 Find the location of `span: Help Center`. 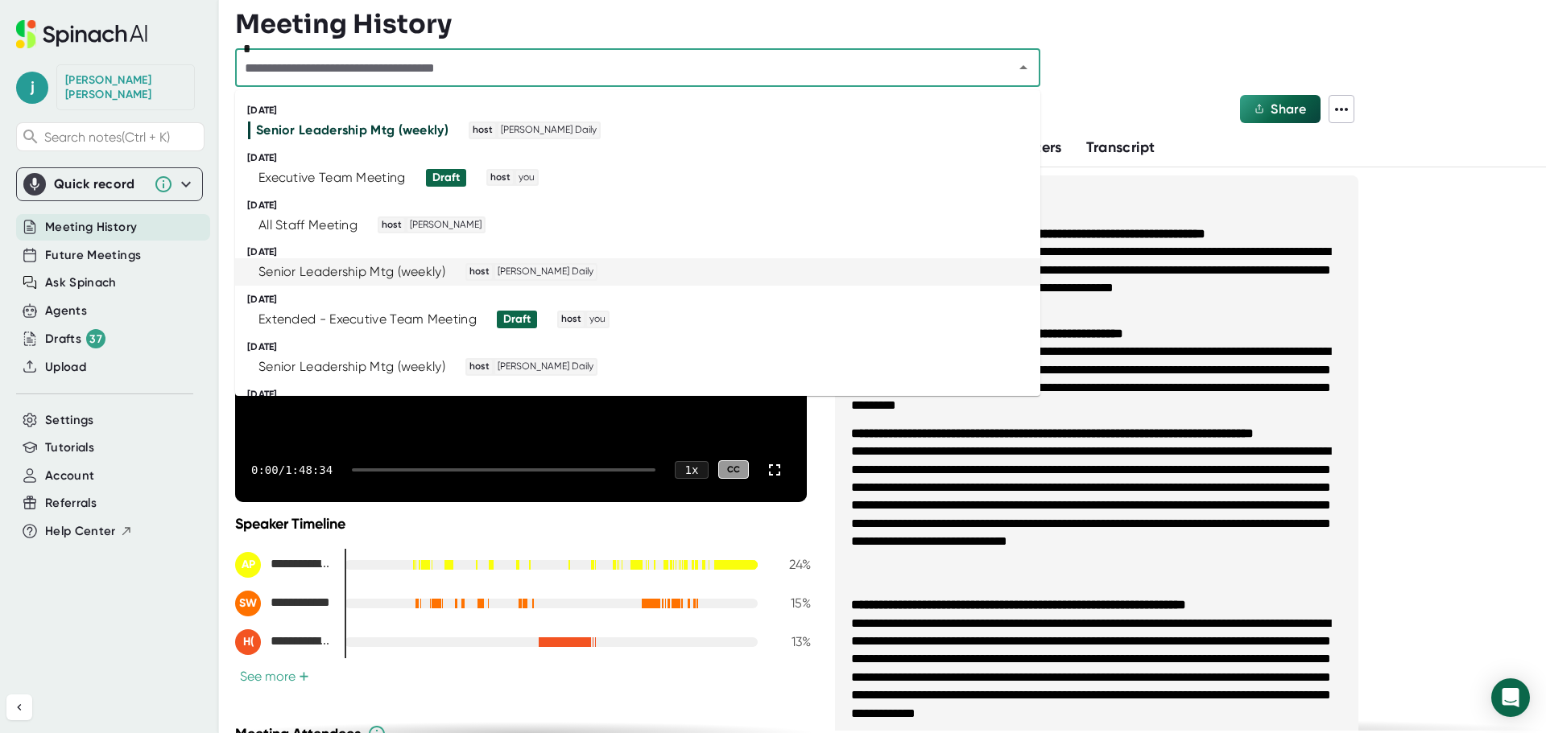

span: Help Center is located at coordinates (81, 531).